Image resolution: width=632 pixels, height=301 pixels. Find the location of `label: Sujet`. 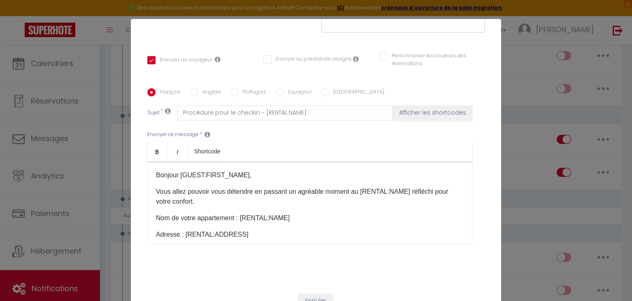

label: Sujet is located at coordinates (154, 113).